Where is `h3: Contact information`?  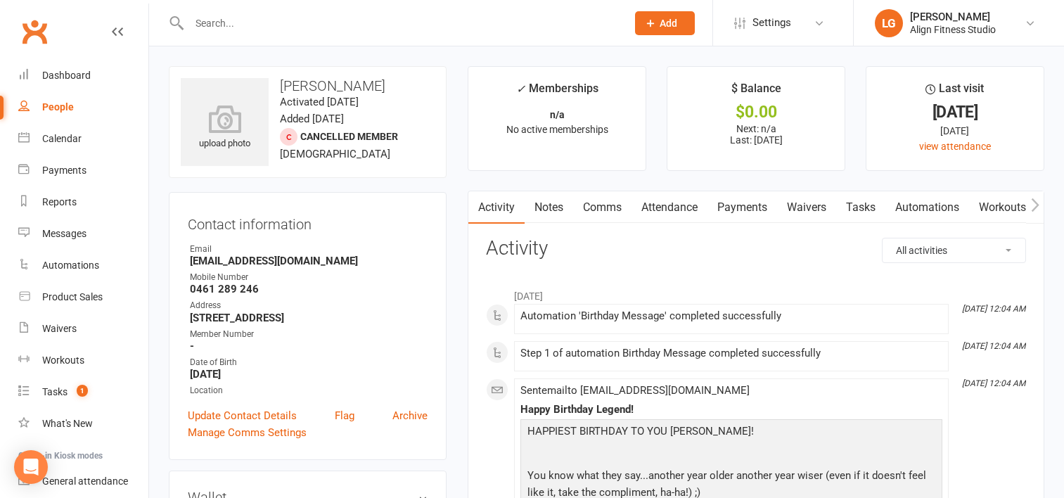
h3: Contact information is located at coordinates (307, 222).